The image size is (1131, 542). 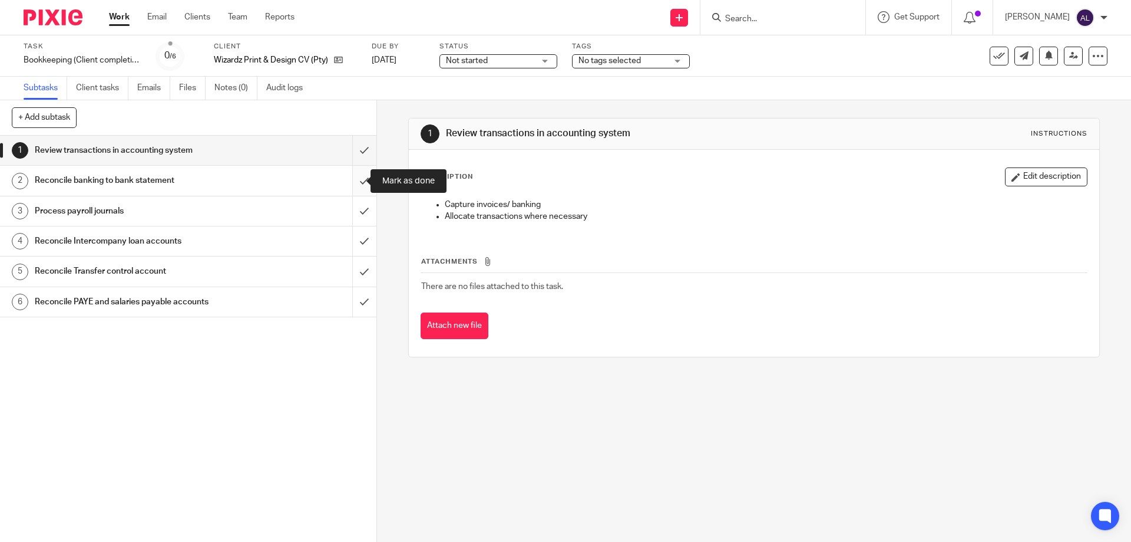 What do you see at coordinates (20, 211) in the screenshot?
I see `div: 3` at bounding box center [20, 211].